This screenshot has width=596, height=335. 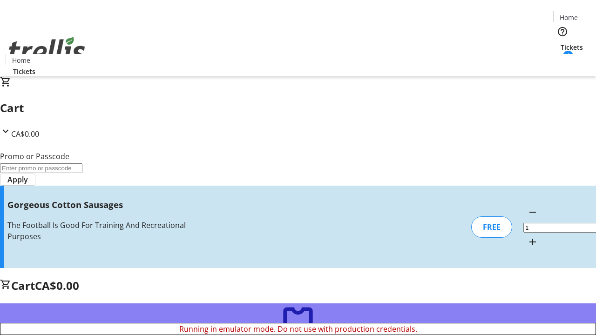 What do you see at coordinates (491, 227) in the screenshot?
I see `div: FREE` at bounding box center [491, 227].